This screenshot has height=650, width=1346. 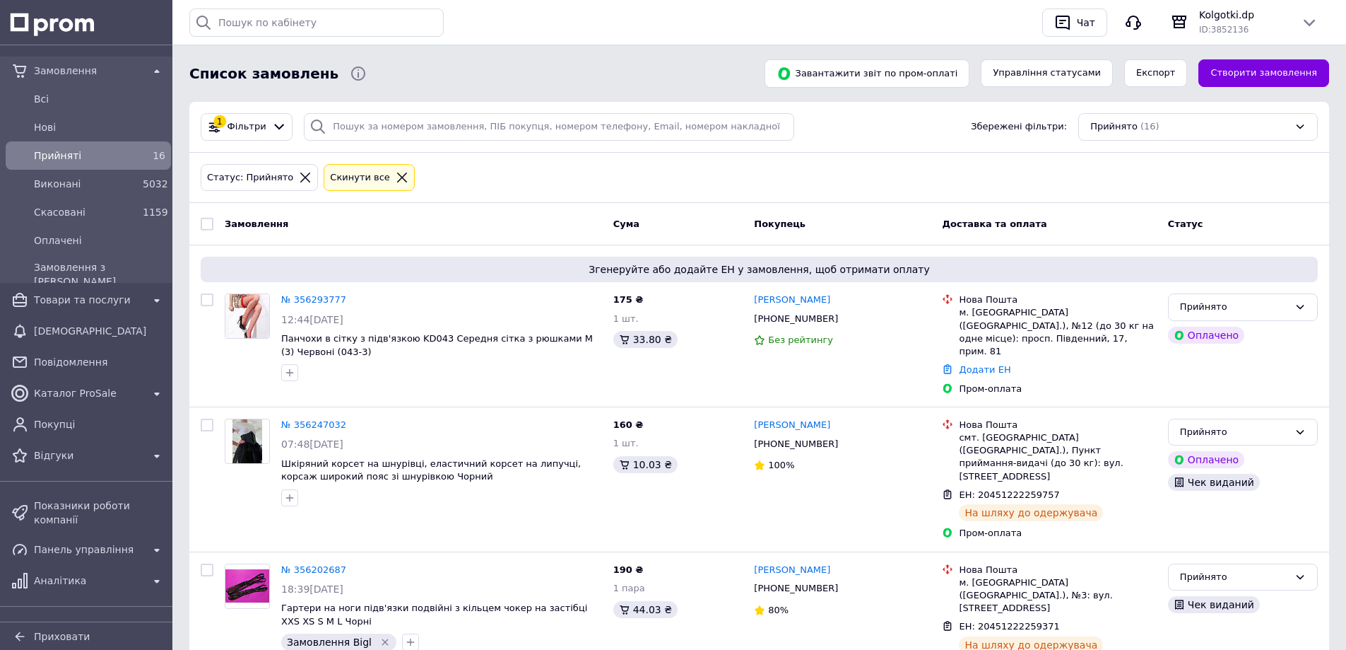 I want to click on a: № 356293777, so click(x=314, y=299).